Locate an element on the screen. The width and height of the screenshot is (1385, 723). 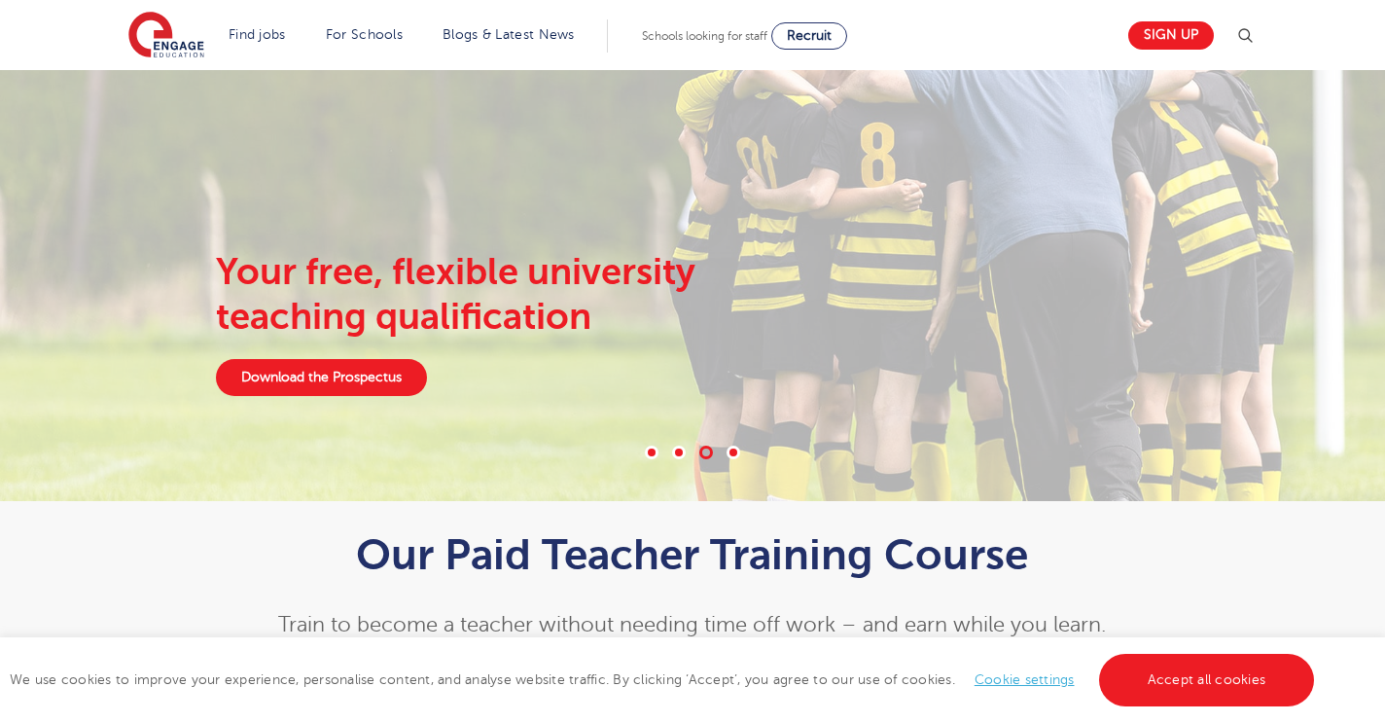
a: Accept all cookies is located at coordinates (1207, 680).